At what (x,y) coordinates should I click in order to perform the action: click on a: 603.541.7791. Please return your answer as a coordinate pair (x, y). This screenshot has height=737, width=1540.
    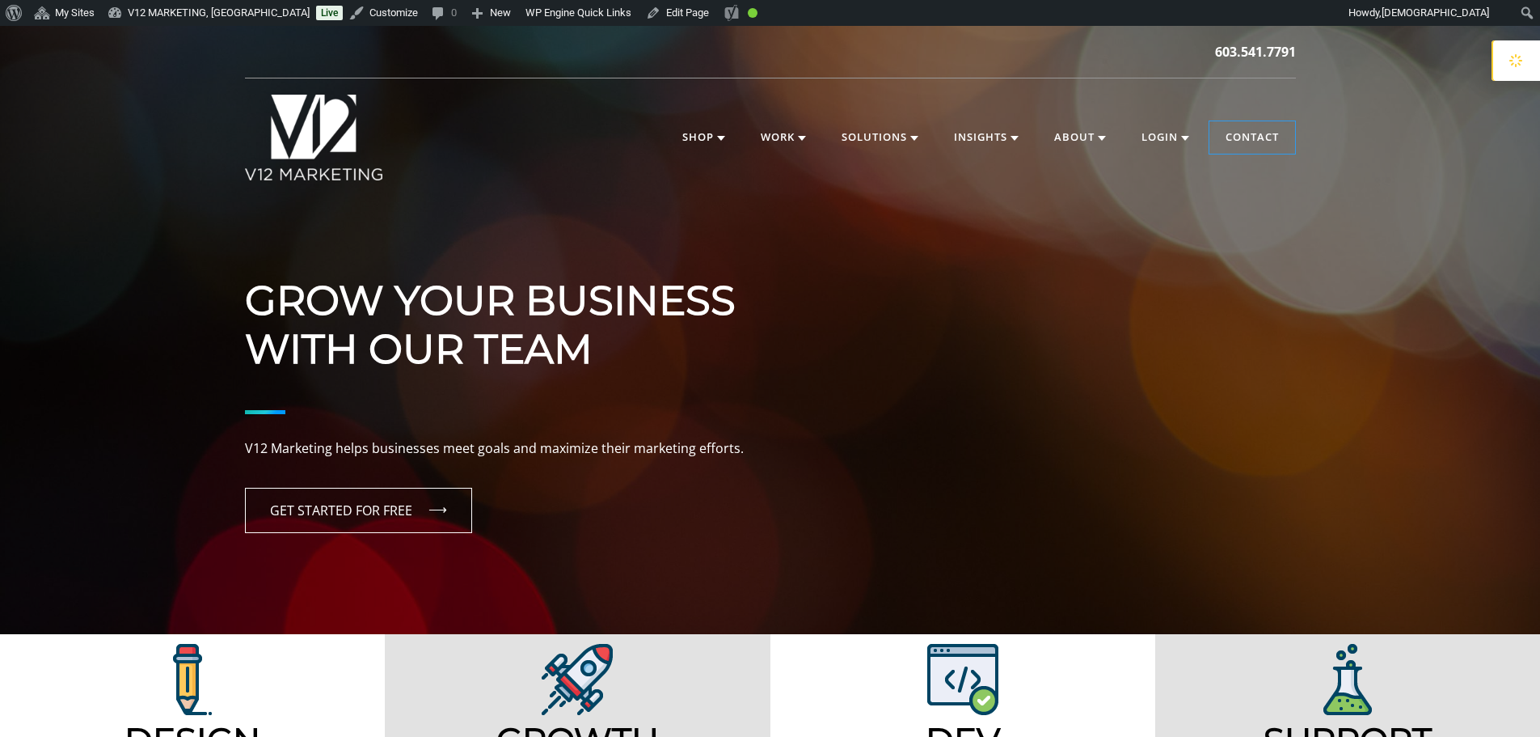
    Looking at the image, I should click on (1256, 52).